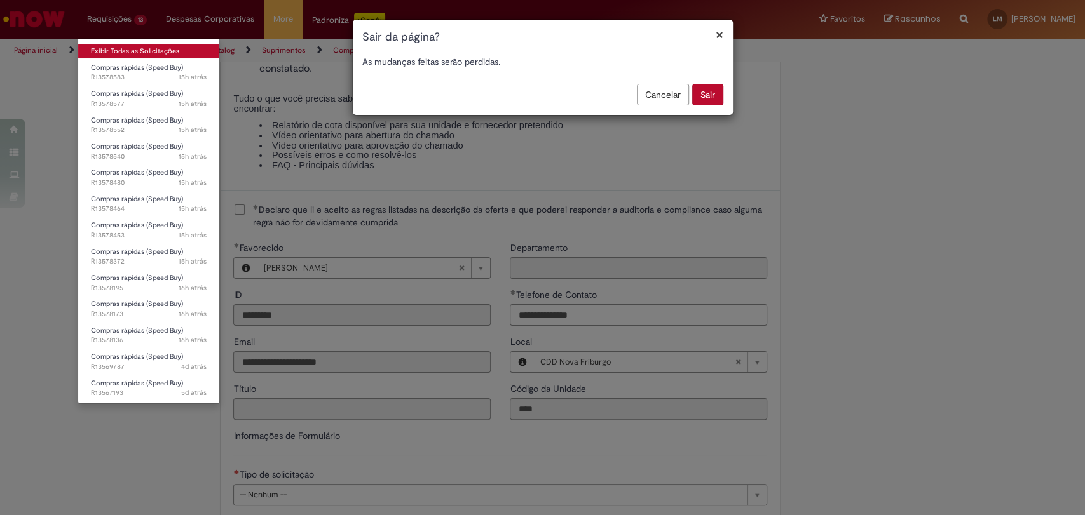  Describe the element at coordinates (149, 262) in the screenshot. I see `span: R13578372` at that location.